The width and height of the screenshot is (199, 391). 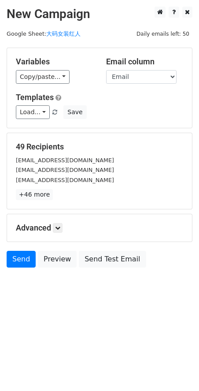 I want to click on h5: Variables, so click(x=54, y=62).